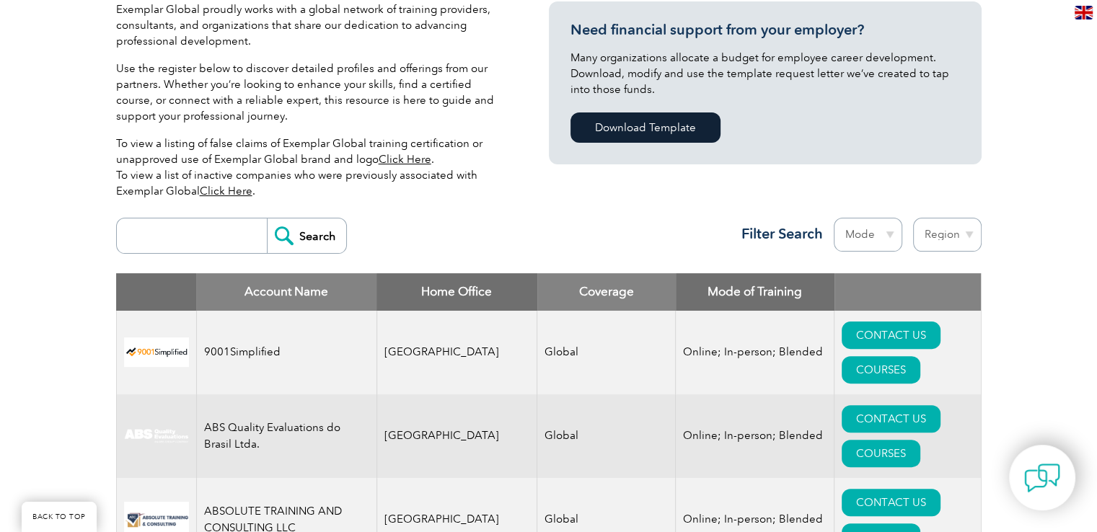 The height and width of the screenshot is (532, 1097). I want to click on th: : activate to sort column ascending, so click(907, 292).